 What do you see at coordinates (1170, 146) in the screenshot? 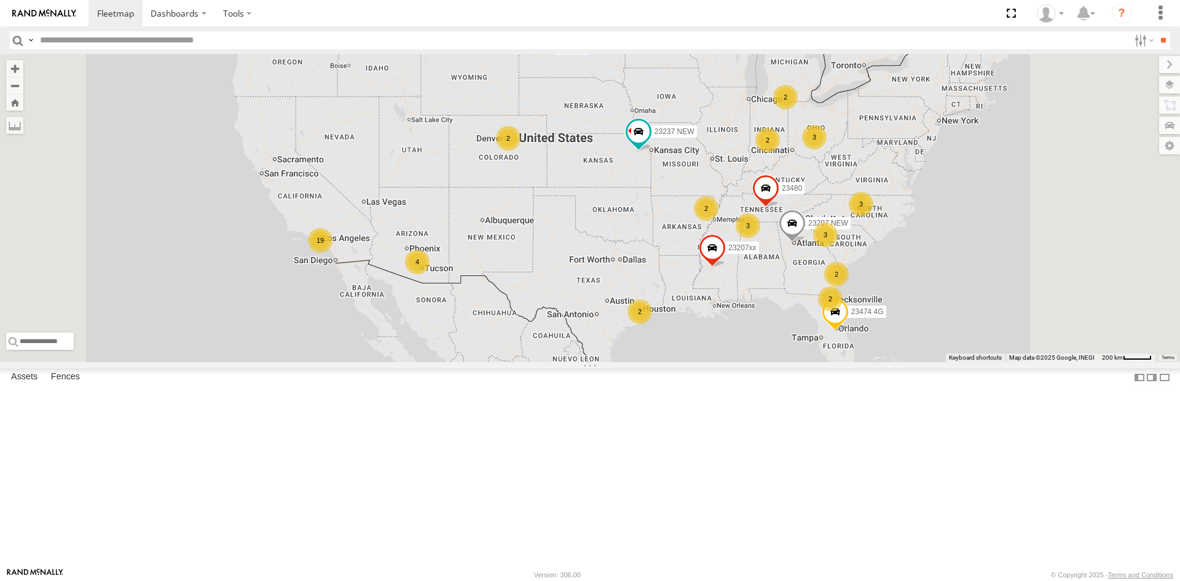
I see `label: Map Settings` at bounding box center [1170, 146].